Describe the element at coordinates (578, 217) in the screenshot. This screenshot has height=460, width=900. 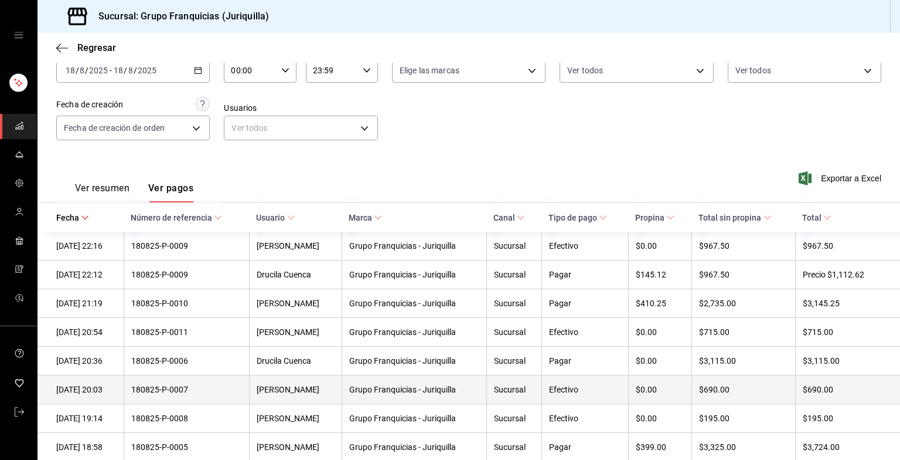
I see `span: Tipo de pago` at that location.